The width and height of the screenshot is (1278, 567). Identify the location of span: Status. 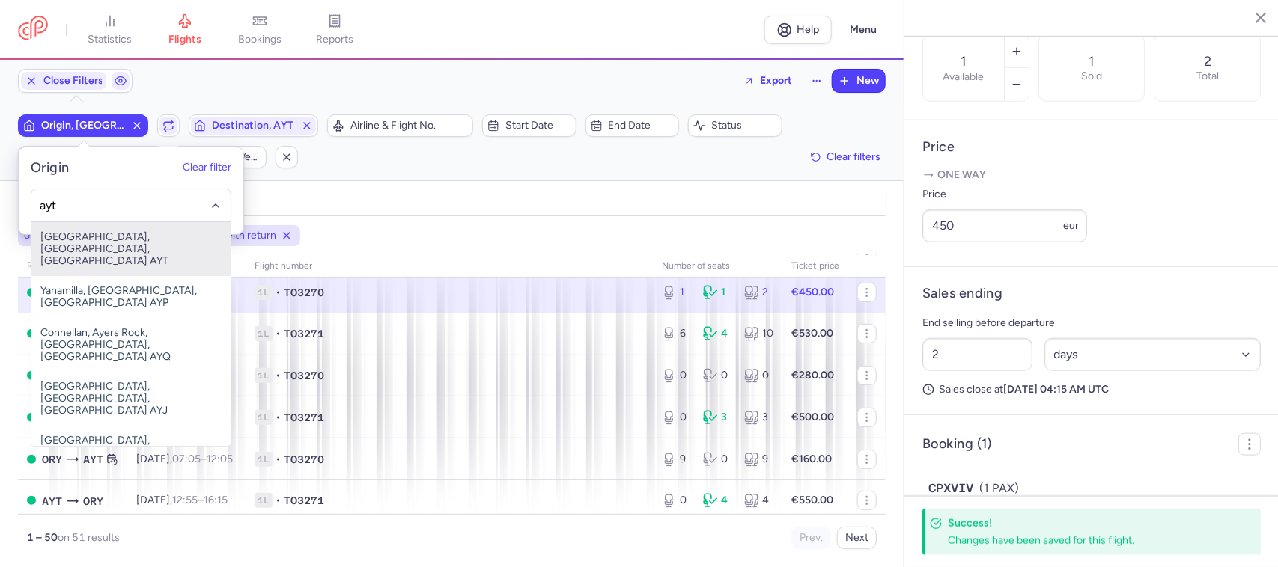
(744, 126).